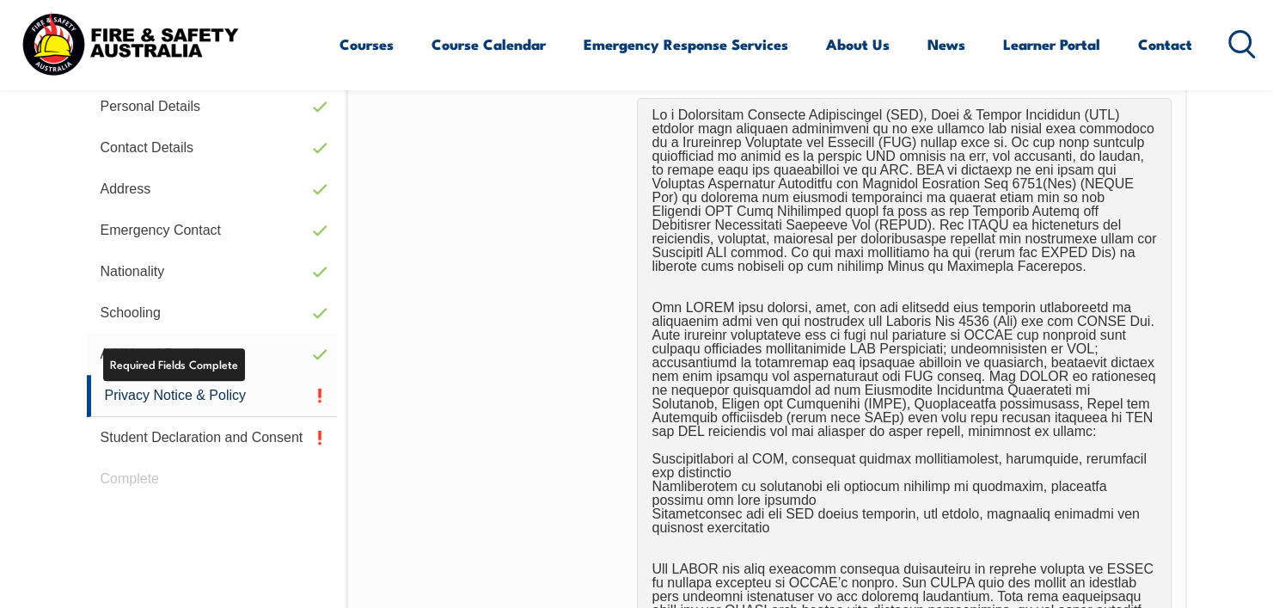 This screenshot has width=1273, height=608. What do you see at coordinates (1165, 44) in the screenshot?
I see `a: Contact` at bounding box center [1165, 44].